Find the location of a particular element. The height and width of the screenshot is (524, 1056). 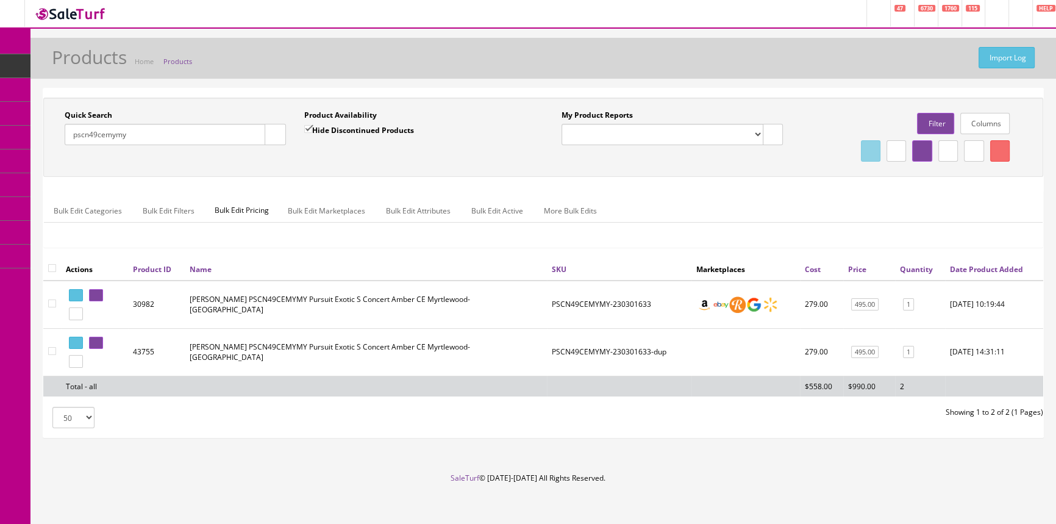

td: Total - all is located at coordinates (94, 386).